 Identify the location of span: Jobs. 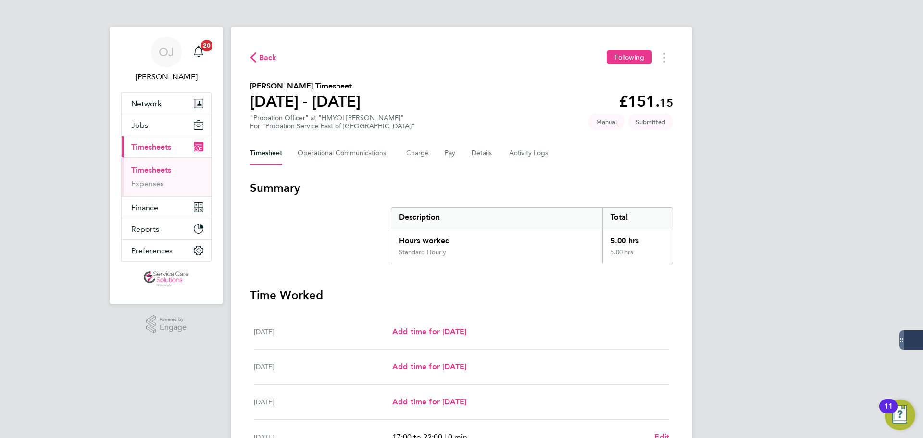
(139, 125).